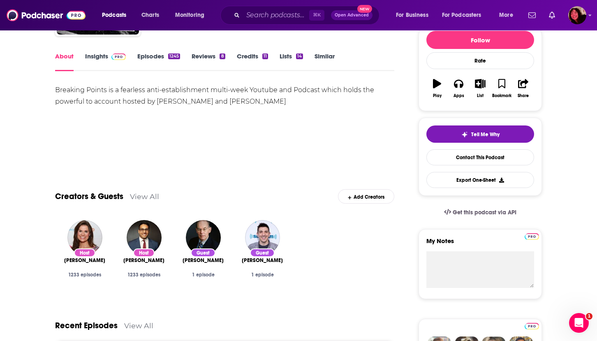  I want to click on button: Open AdvancedNew, so click(352, 15).